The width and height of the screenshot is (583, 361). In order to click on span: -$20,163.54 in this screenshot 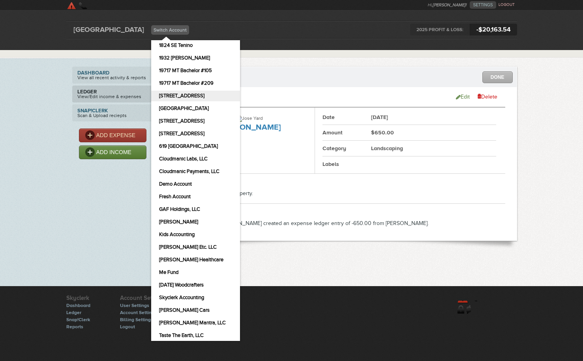, I will do `click(493, 30)`.